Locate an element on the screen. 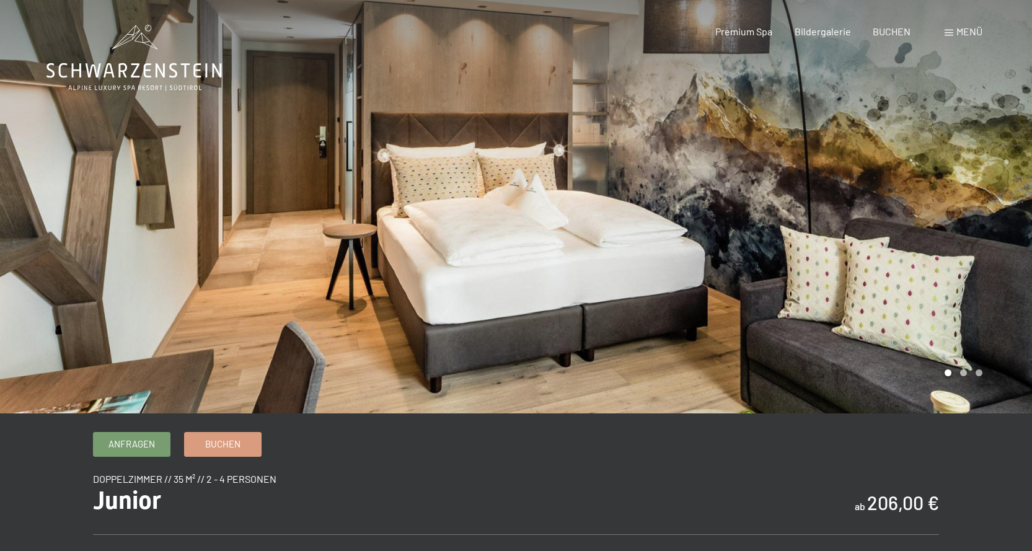 The image size is (1032, 551). span: Premium Spa is located at coordinates (744, 31).